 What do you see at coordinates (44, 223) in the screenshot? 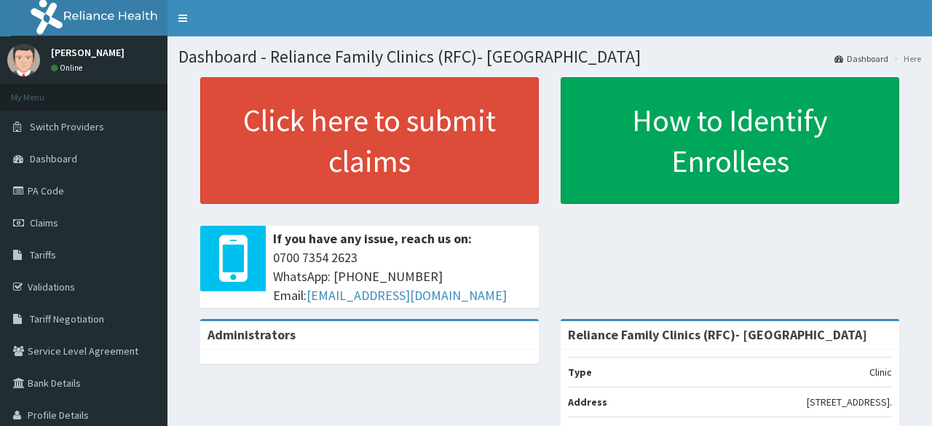
I see `span: Claims` at bounding box center [44, 223].